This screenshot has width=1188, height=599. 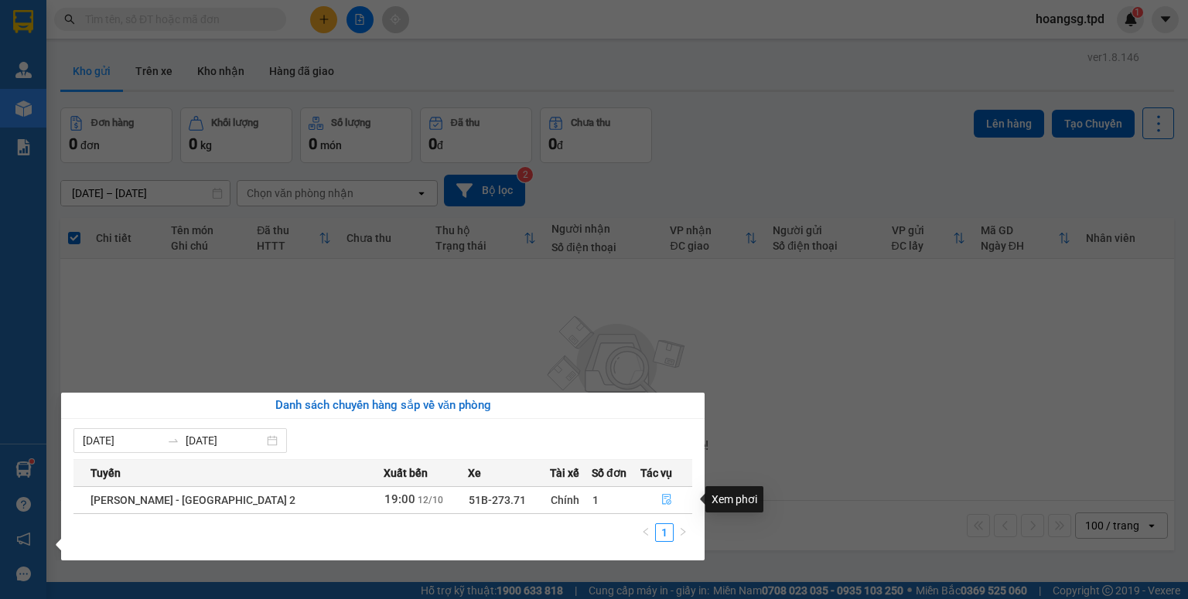 What do you see at coordinates (383, 406) in the screenshot?
I see `div: Danh sách chuyến hàng sắp về văn phòng` at bounding box center [383, 406].